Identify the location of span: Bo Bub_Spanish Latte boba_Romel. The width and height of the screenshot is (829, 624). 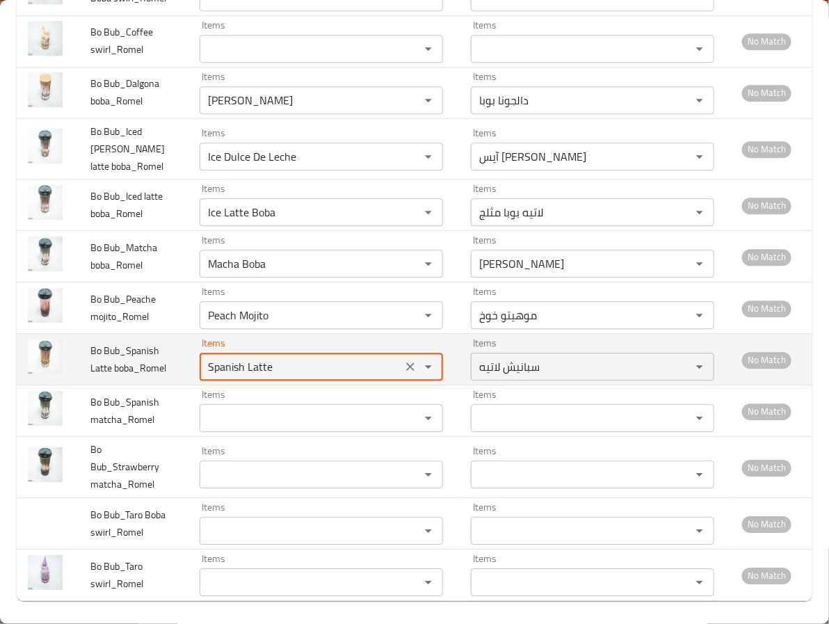
(128, 359).